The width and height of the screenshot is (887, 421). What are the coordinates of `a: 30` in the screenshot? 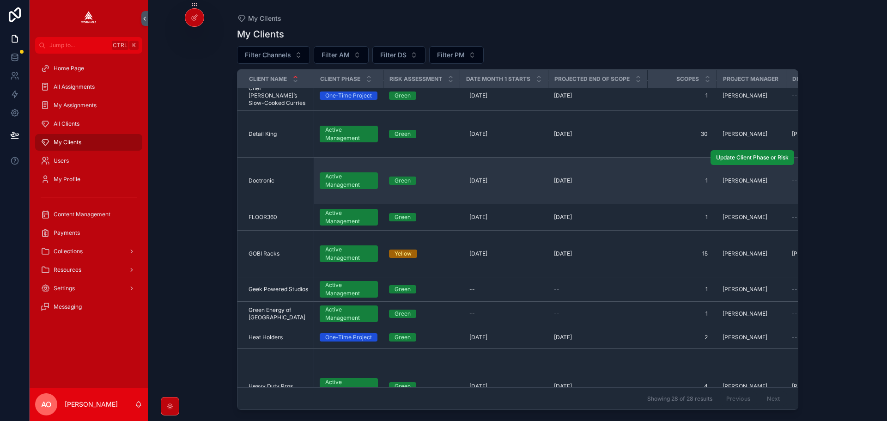 It's located at (682, 134).